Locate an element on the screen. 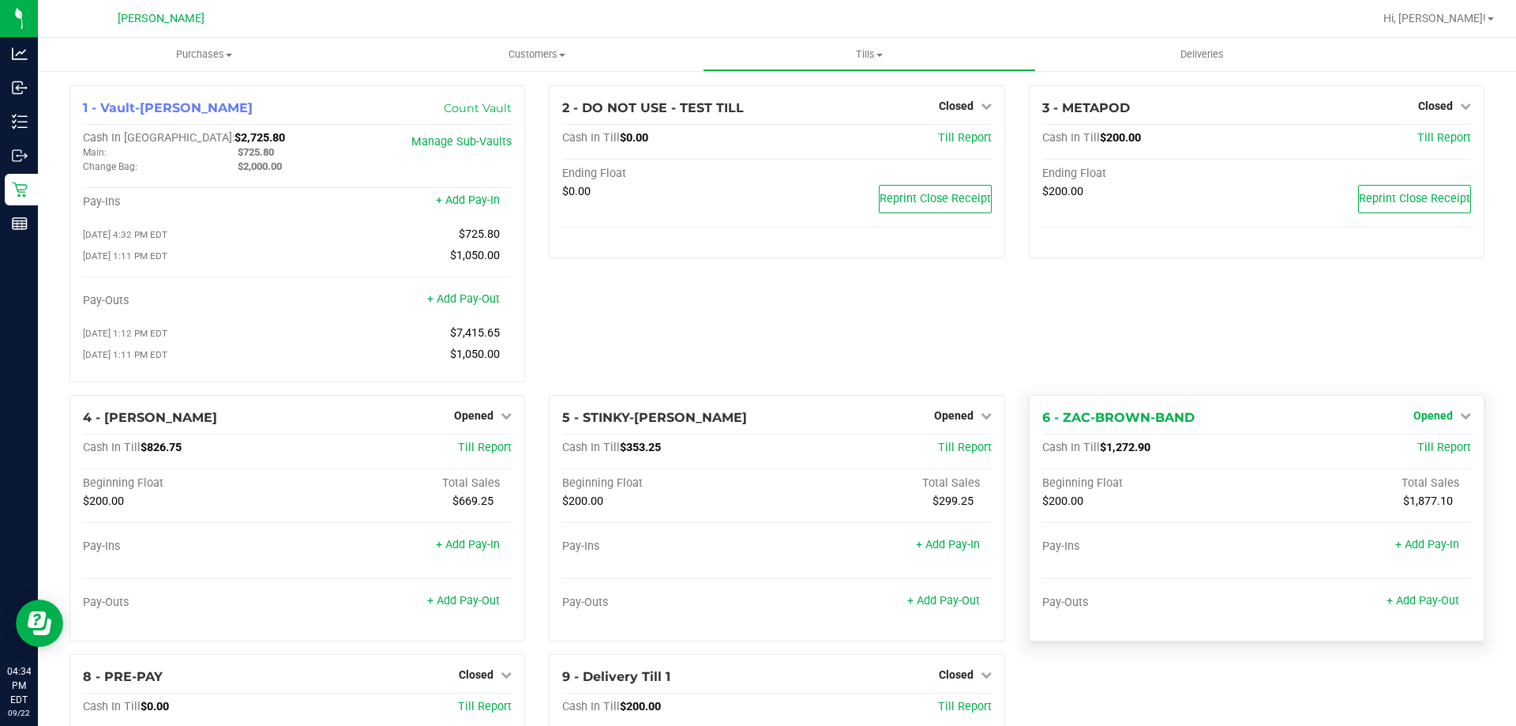 The image size is (1516, 726). a: Manage Sub-Vaults is located at coordinates (461, 141).